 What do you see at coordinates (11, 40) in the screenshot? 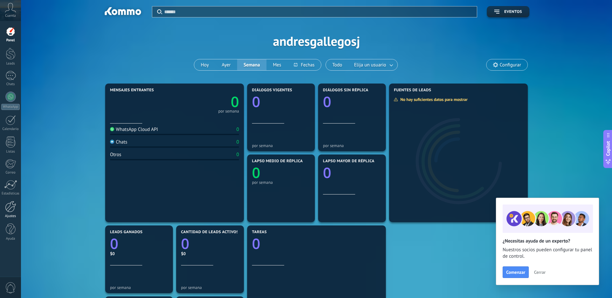
I see `div: Panel` at bounding box center [11, 40].